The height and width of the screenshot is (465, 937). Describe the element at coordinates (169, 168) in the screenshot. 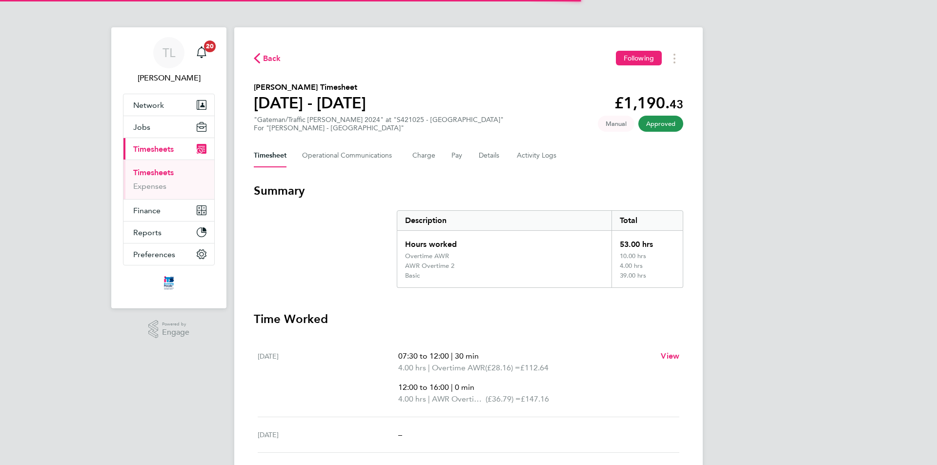

I see `nav: Main navigation` at that location.